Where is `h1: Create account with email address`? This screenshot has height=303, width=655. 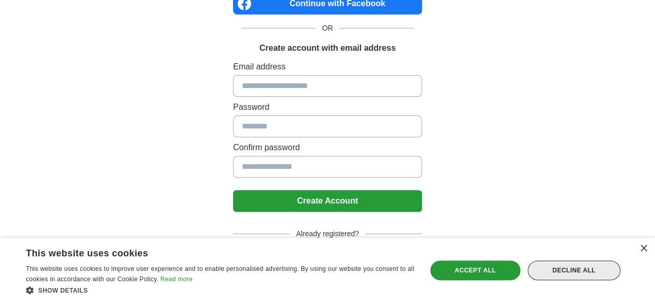
h1: Create account with email address is located at coordinates (327, 48).